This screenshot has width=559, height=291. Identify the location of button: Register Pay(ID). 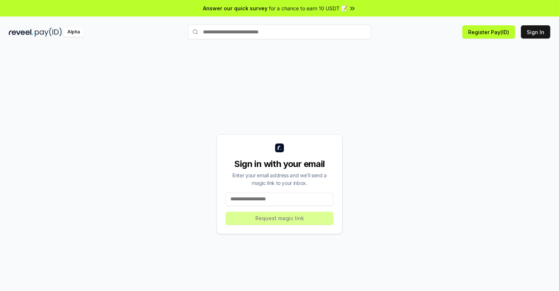
(489, 32).